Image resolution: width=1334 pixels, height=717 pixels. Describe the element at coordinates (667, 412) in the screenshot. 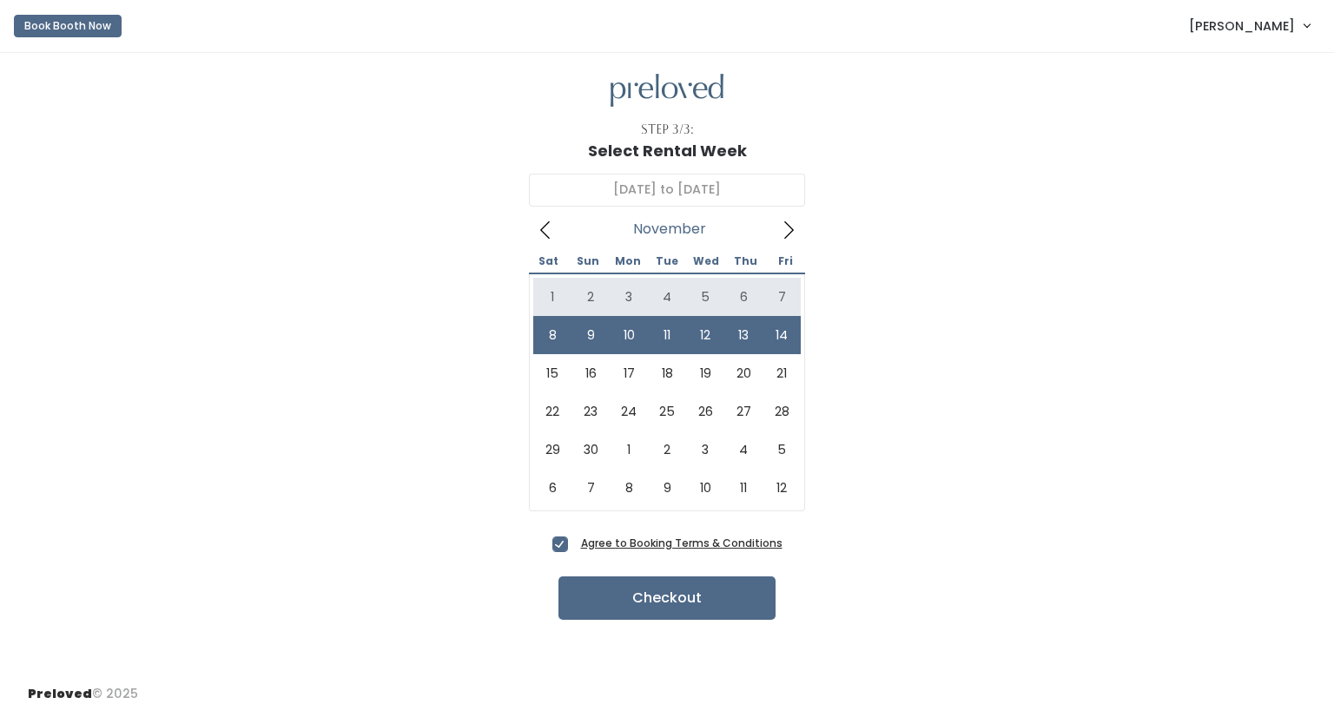

I see `span: November 25, 2025` at that location.